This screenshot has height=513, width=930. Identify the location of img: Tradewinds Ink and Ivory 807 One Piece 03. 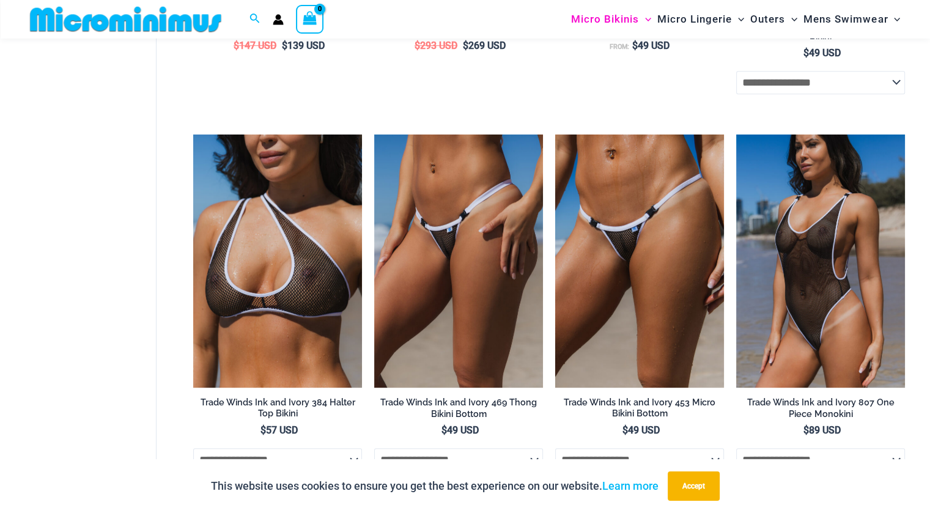
(821, 261).